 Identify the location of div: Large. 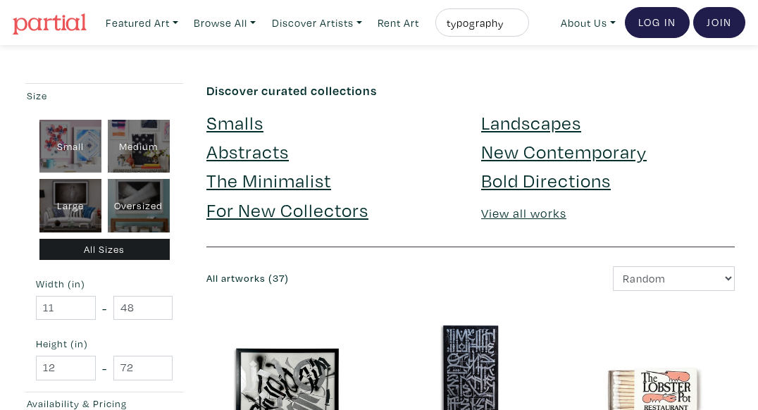
(70, 206).